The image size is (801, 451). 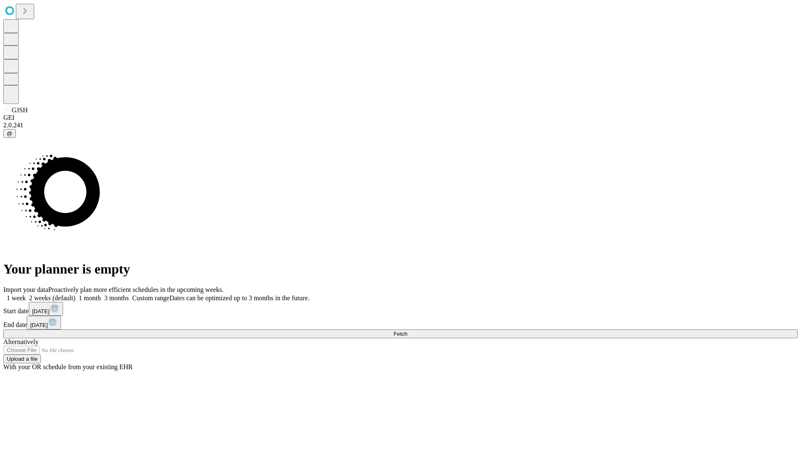 I want to click on div: Start date, so click(x=401, y=308).